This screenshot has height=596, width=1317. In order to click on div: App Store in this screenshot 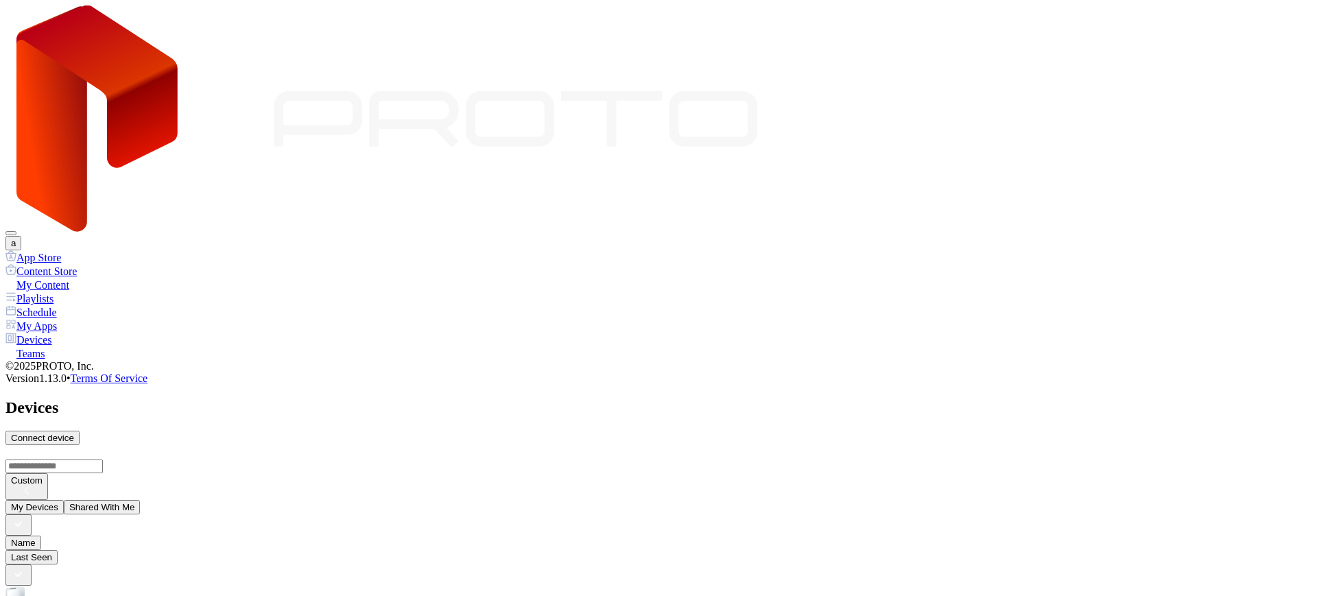, I will do `click(658, 257)`.